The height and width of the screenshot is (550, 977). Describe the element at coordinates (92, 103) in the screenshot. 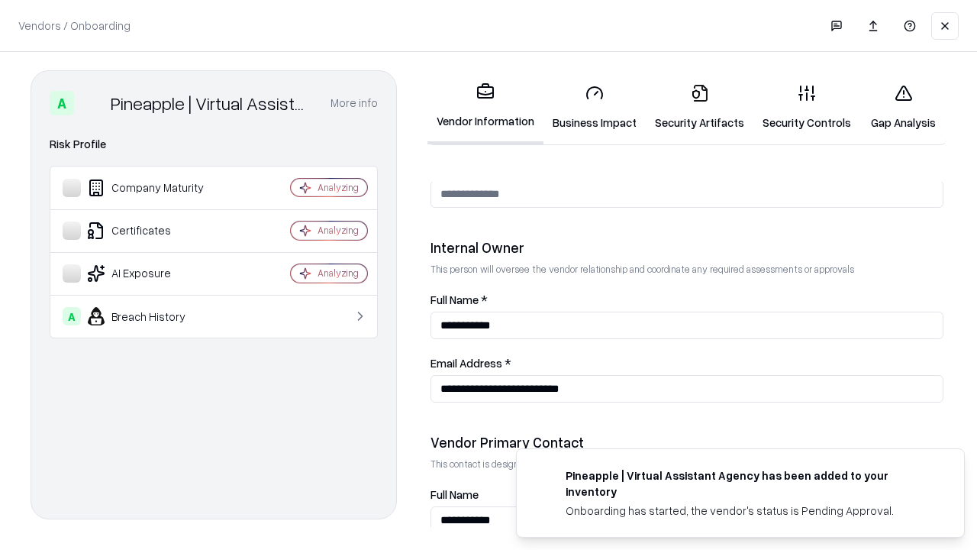

I see `img: Pineapple | Virtual Assistant Agency` at that location.